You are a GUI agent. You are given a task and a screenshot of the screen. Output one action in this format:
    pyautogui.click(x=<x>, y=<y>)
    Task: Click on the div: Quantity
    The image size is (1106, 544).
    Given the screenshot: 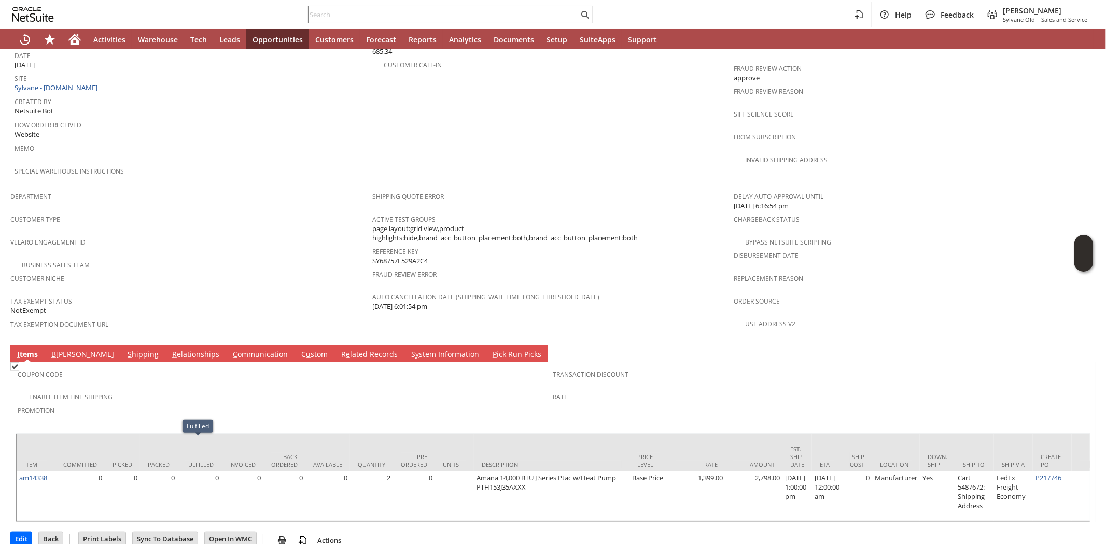 What is the action you would take?
    pyautogui.click(x=371, y=464)
    